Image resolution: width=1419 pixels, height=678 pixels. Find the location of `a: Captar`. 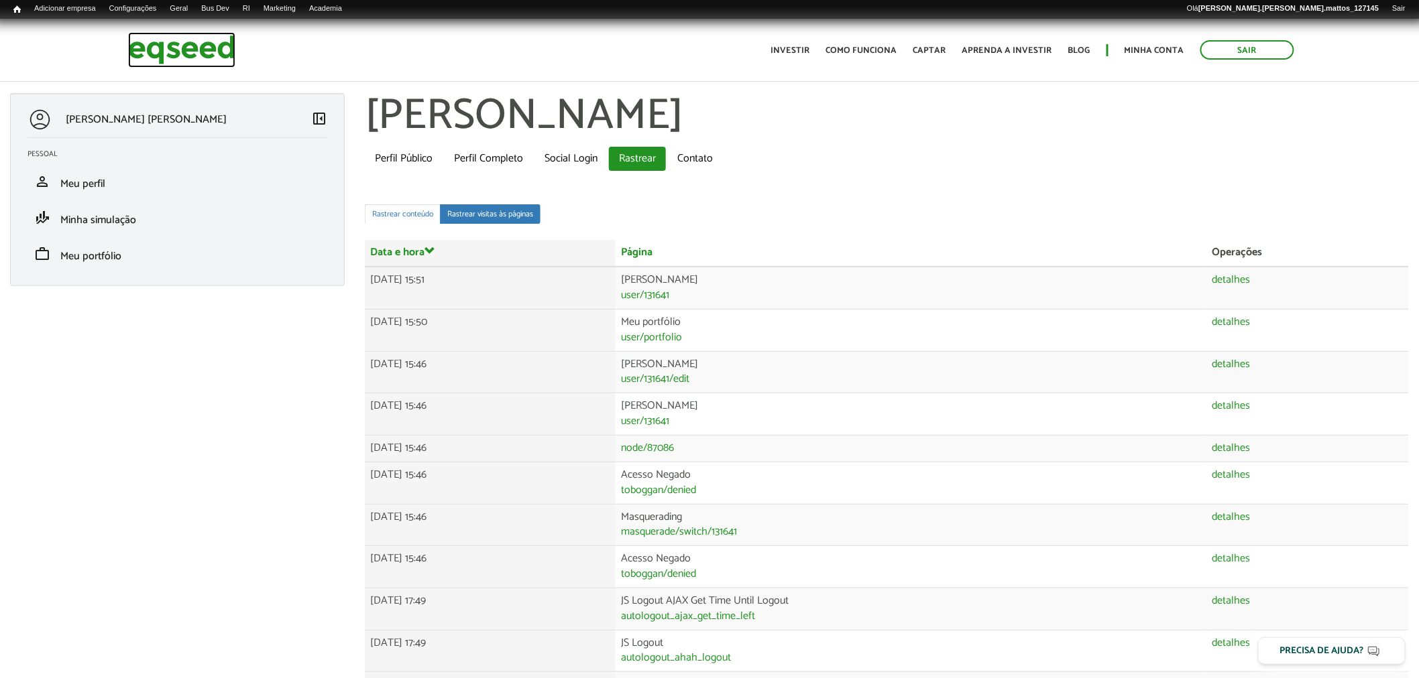

a: Captar is located at coordinates (929, 50).